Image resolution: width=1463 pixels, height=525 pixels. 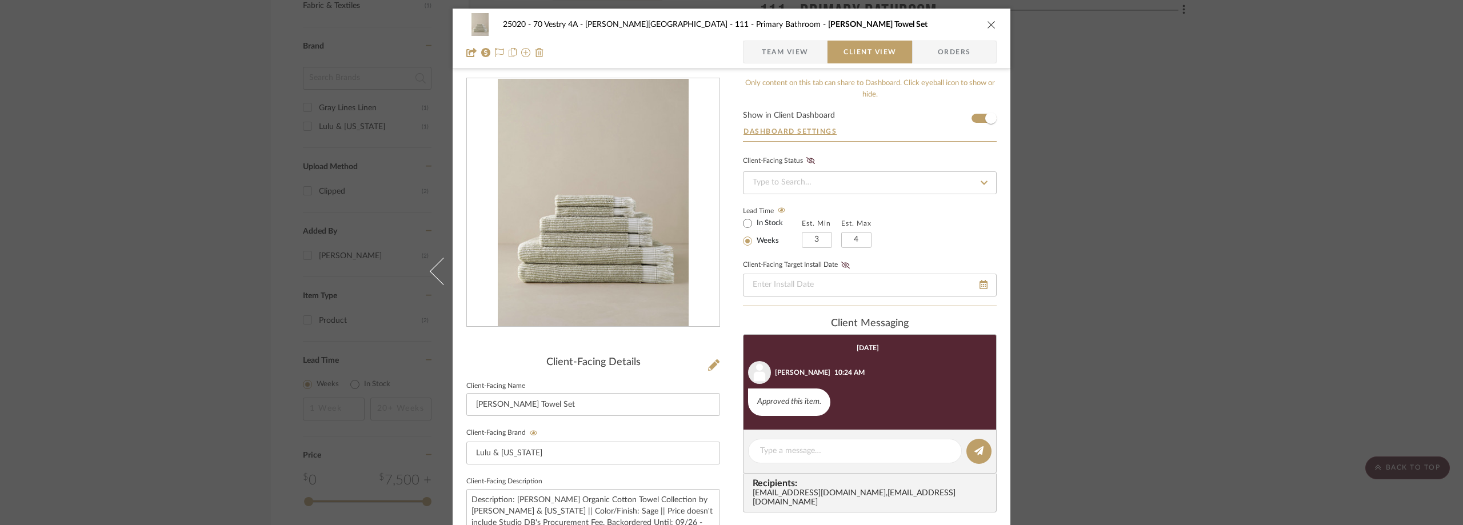 I want to click on img: 9186061a-8e48-4872-ab0a-3a40125398d2_436x436.jpg, so click(x=593, y=203).